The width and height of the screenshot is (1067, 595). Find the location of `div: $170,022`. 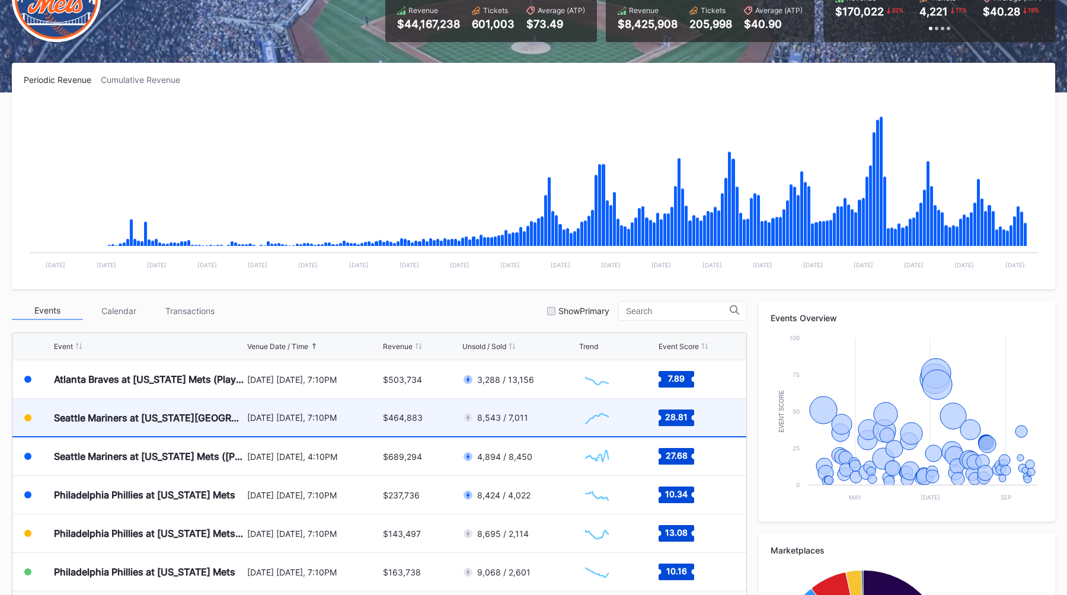

div: $170,022 is located at coordinates (859, 11).